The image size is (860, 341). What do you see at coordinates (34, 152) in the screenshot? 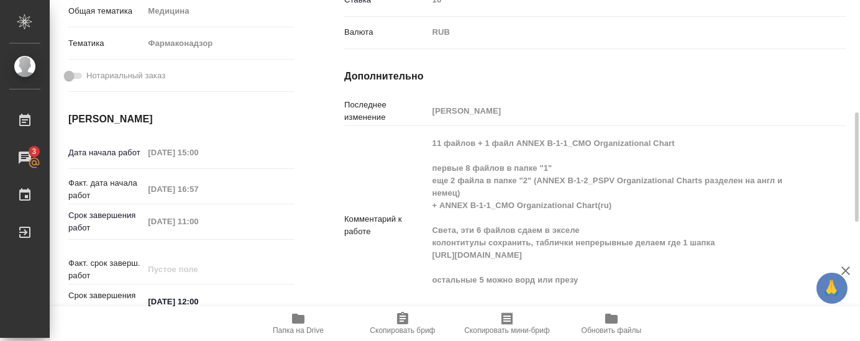
I see `span: 3` at bounding box center [34, 152].